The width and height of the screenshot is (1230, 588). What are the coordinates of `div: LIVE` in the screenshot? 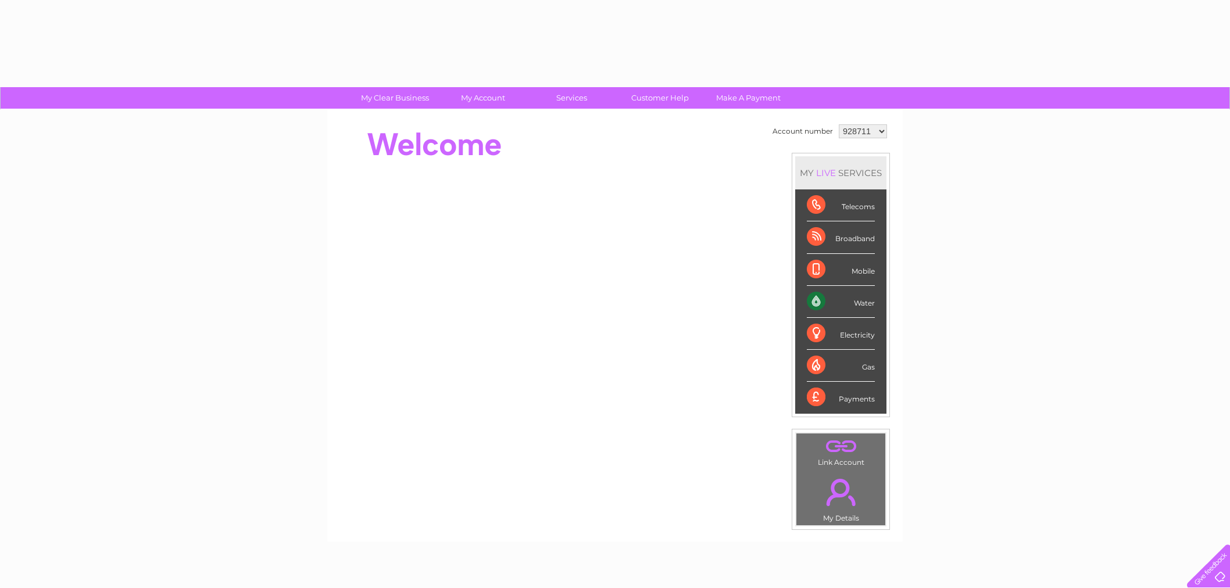 It's located at (826, 173).